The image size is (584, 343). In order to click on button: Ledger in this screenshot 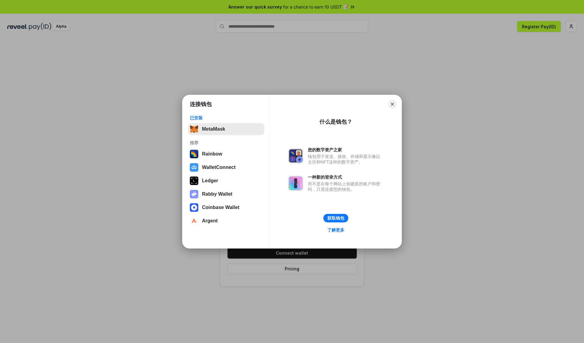, I will do `click(226, 181)`.